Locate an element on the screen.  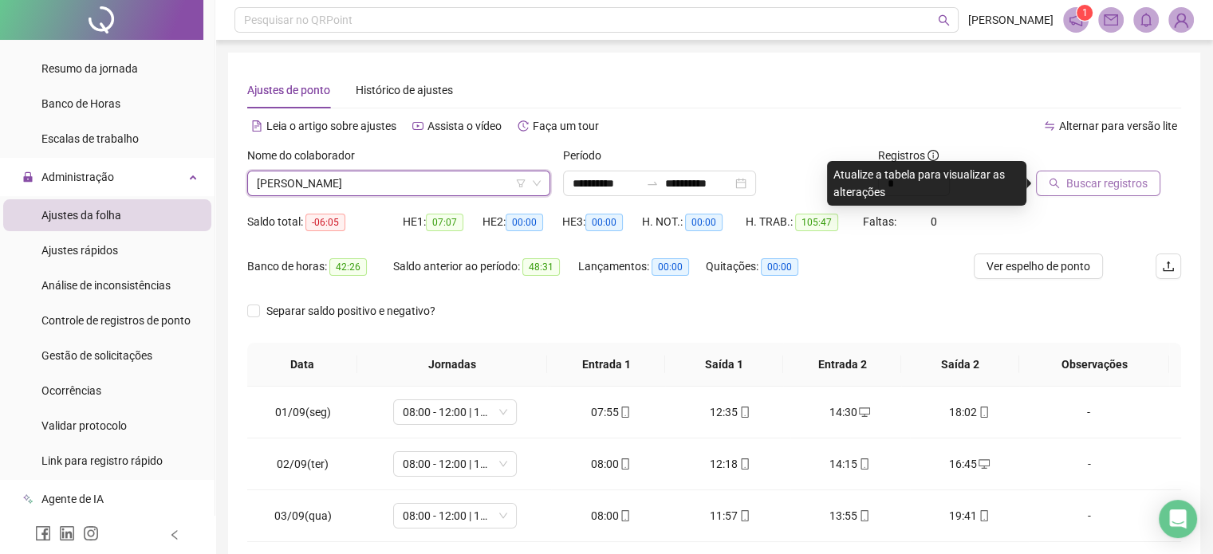
th: Saída 1 is located at coordinates (724, 365).